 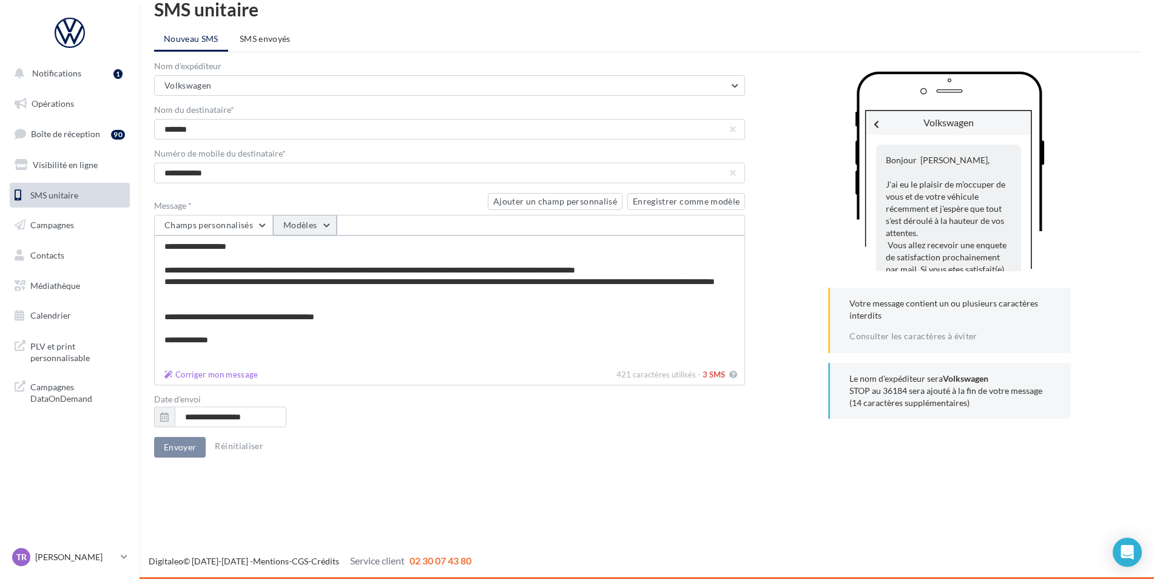 I want to click on button: Champs personnalisés, so click(x=214, y=225).